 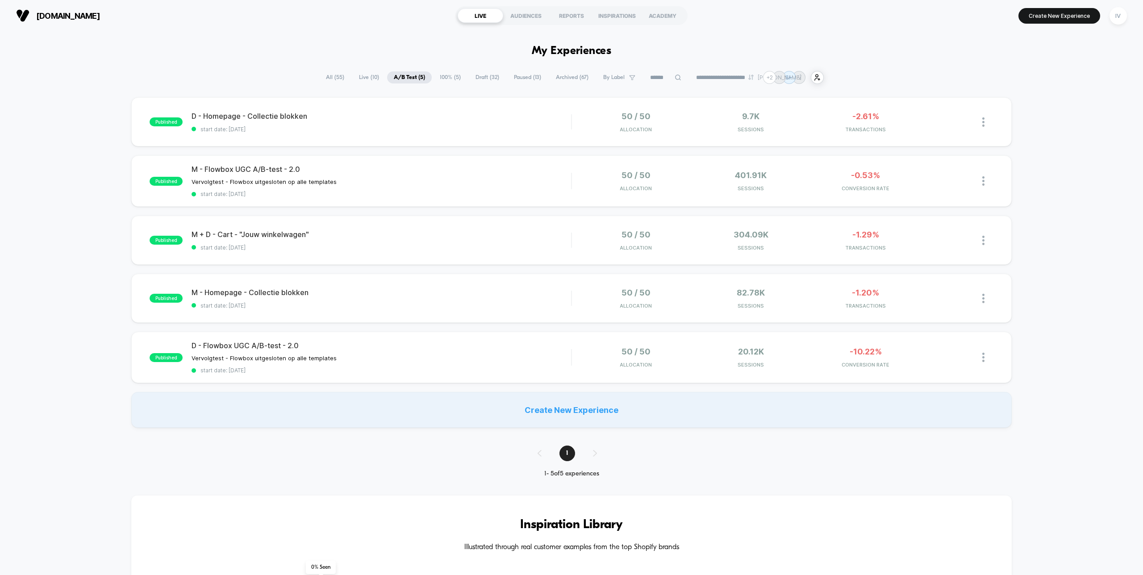 I want to click on span: -2.61%, so click(x=866, y=116).